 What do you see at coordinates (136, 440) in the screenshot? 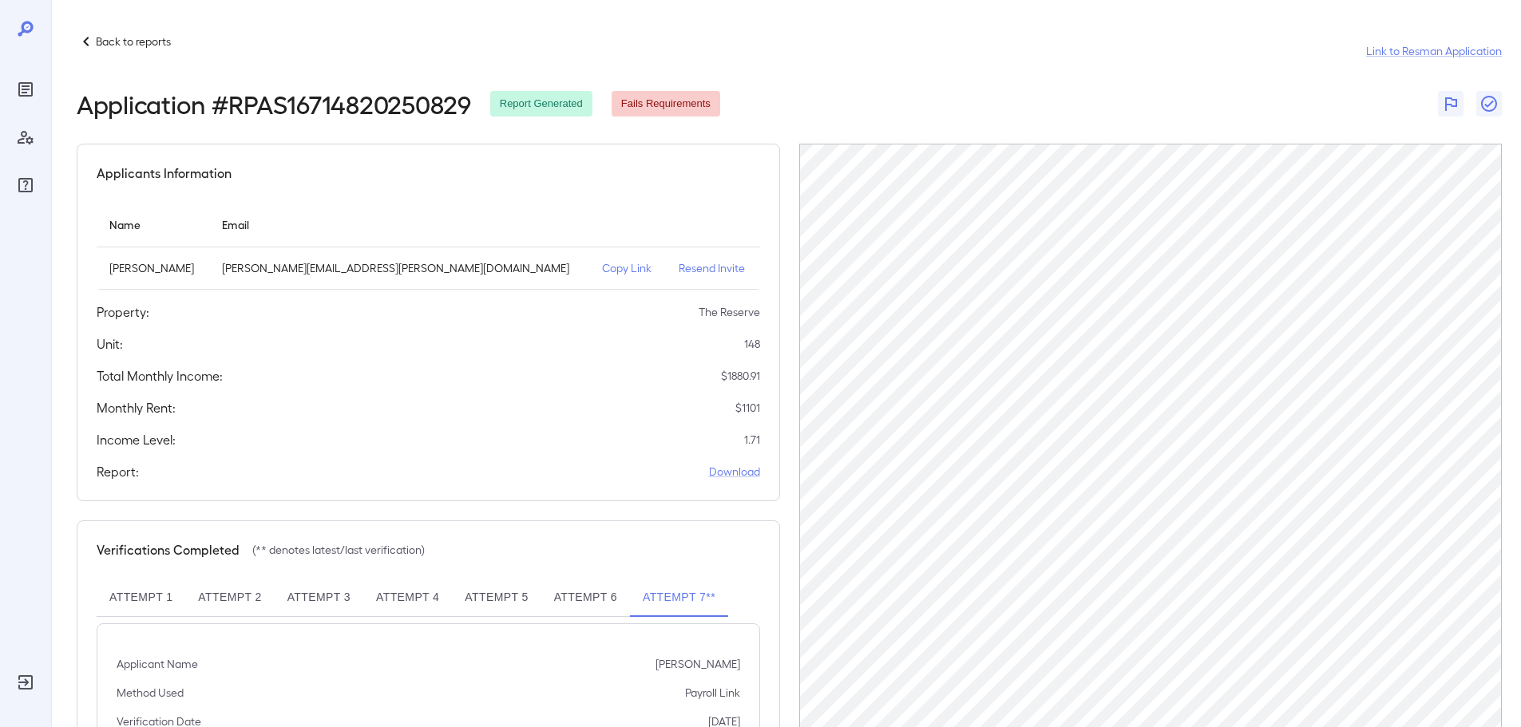
I see `h5: Income Level:` at bounding box center [136, 440].